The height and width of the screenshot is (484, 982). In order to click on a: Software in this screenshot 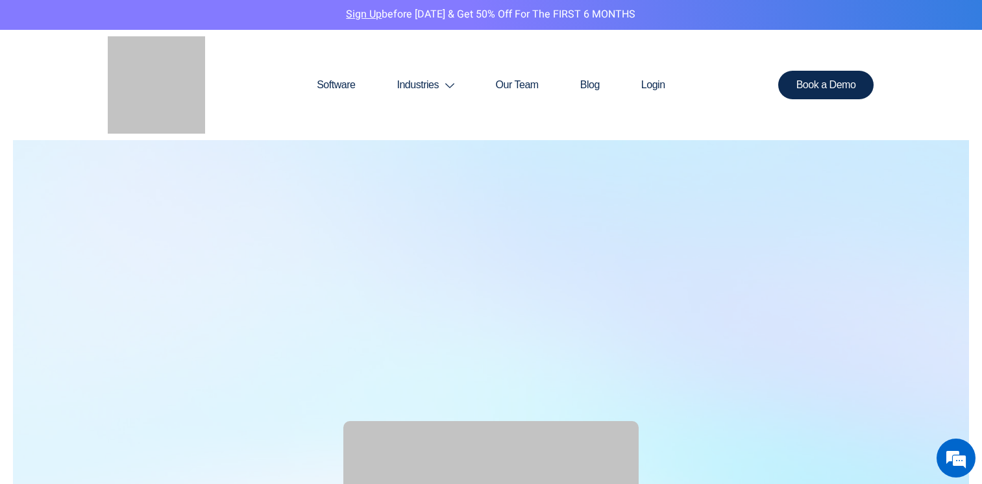, I will do `click(336, 85)`.